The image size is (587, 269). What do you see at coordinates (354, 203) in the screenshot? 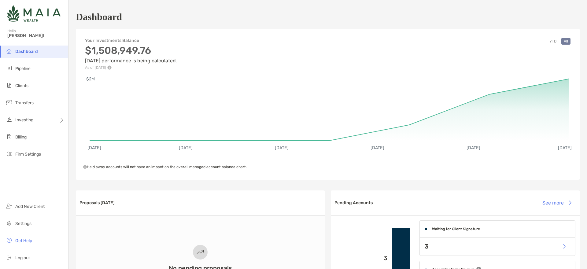
I see `h3: Pending Accounts` at bounding box center [354, 203].